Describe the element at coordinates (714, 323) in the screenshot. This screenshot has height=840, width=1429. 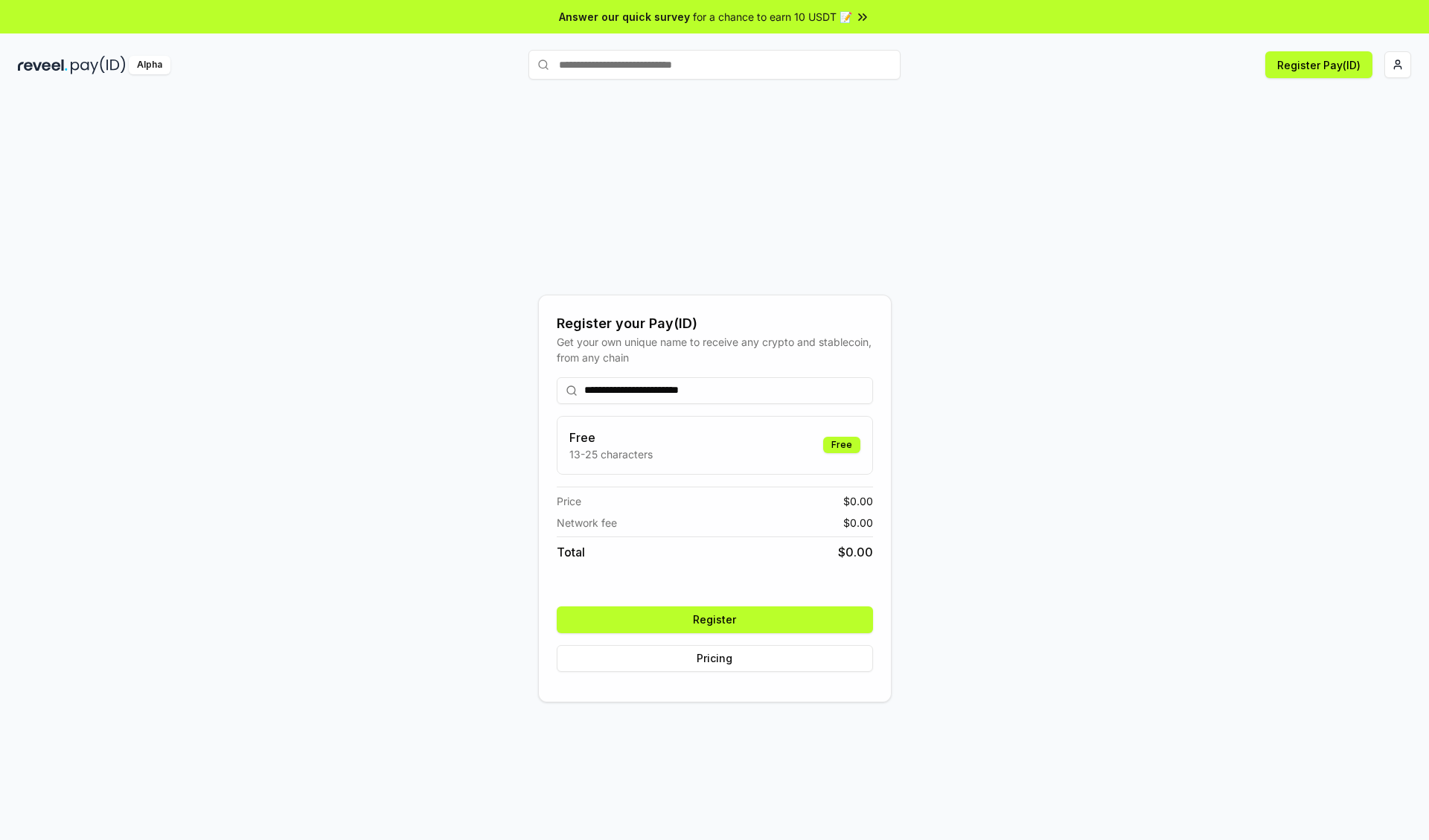
I see `div: Register your Pay(ID)` at that location.